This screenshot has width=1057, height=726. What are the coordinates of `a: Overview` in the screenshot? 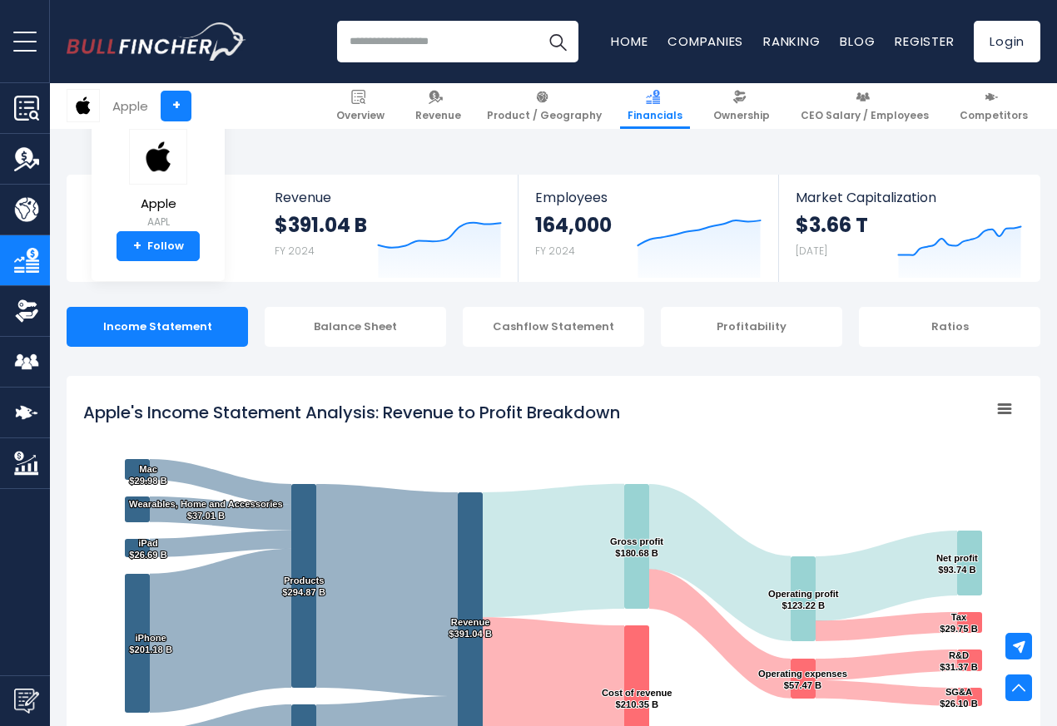 It's located at (360, 106).